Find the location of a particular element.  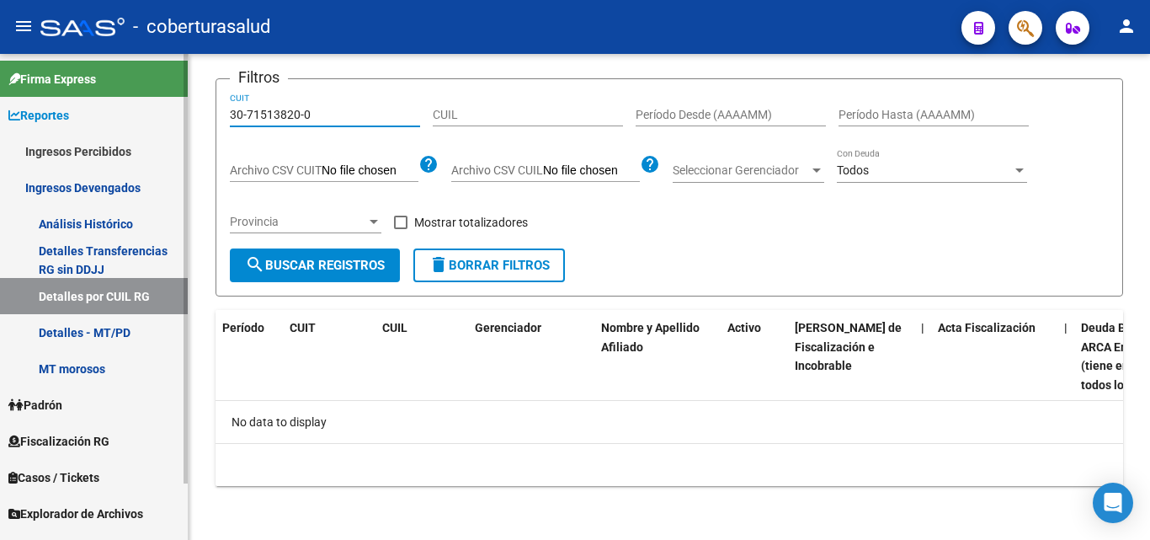

span: Fiscalización RG is located at coordinates (59, 441).